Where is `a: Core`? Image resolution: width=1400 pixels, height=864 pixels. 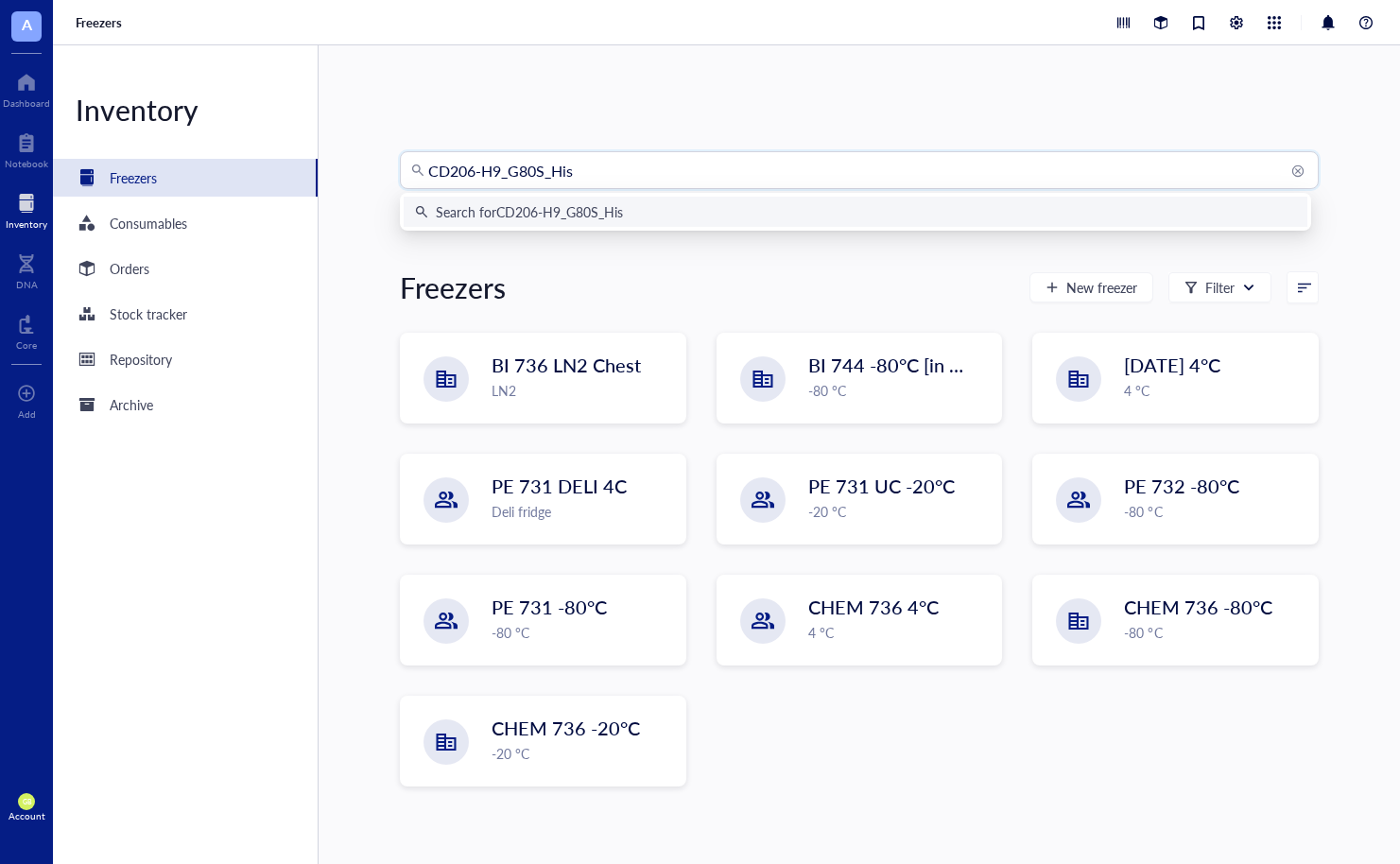 a: Core is located at coordinates (26, 330).